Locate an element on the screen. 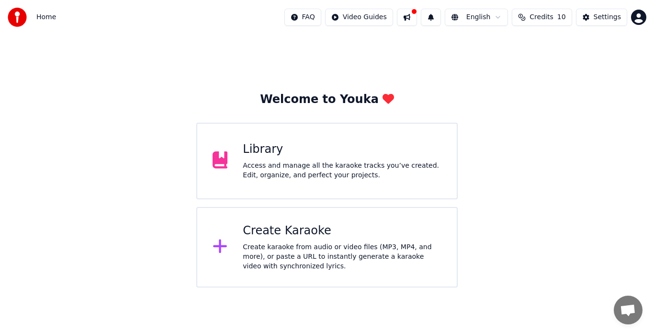  div: Create Karaoke is located at coordinates (342, 231).